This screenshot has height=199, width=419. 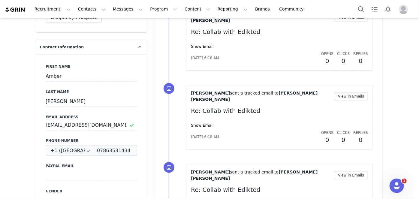 What do you see at coordinates (91, 67) in the screenshot?
I see `label: First Name` at bounding box center [91, 67].